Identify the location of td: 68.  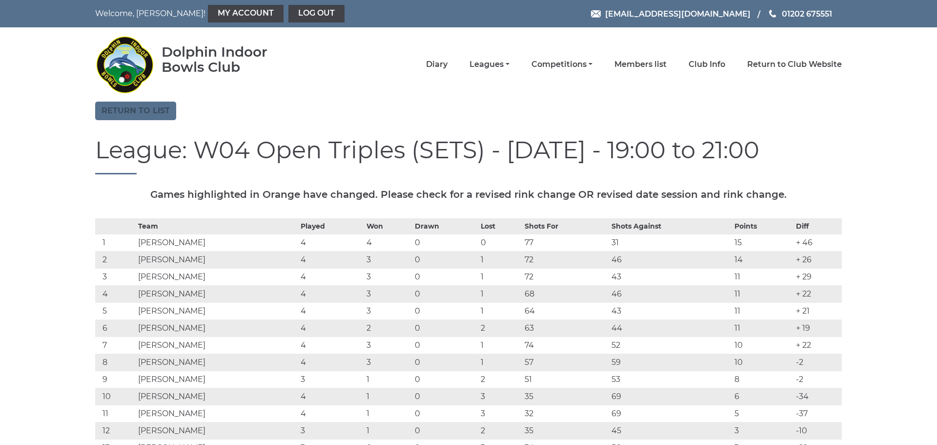
(566, 293).